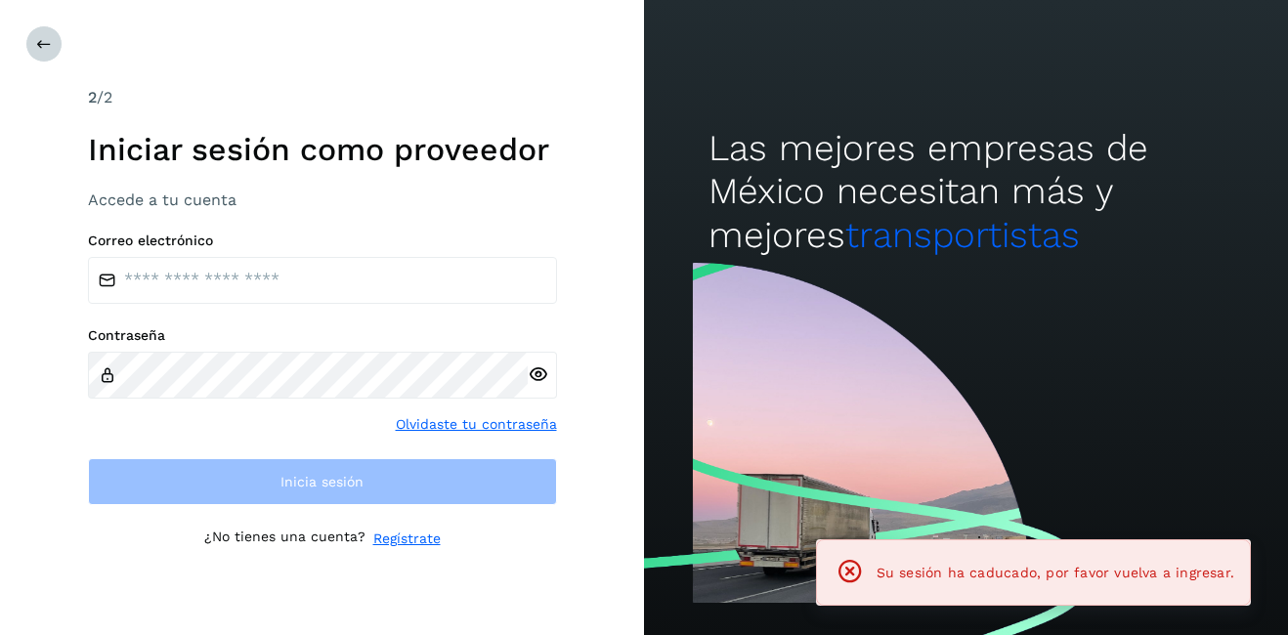 This screenshot has width=1288, height=635. Describe the element at coordinates (962, 235) in the screenshot. I see `span: transportistas` at that location.